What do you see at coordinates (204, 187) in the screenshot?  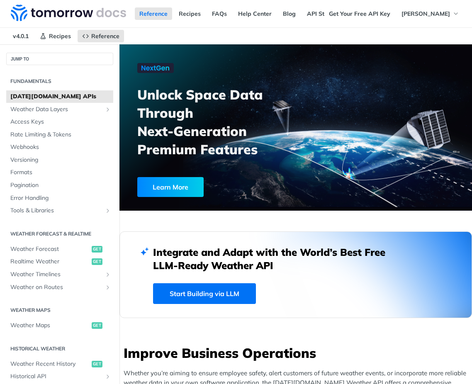 I see `a: Learn More` at bounding box center [204, 187].